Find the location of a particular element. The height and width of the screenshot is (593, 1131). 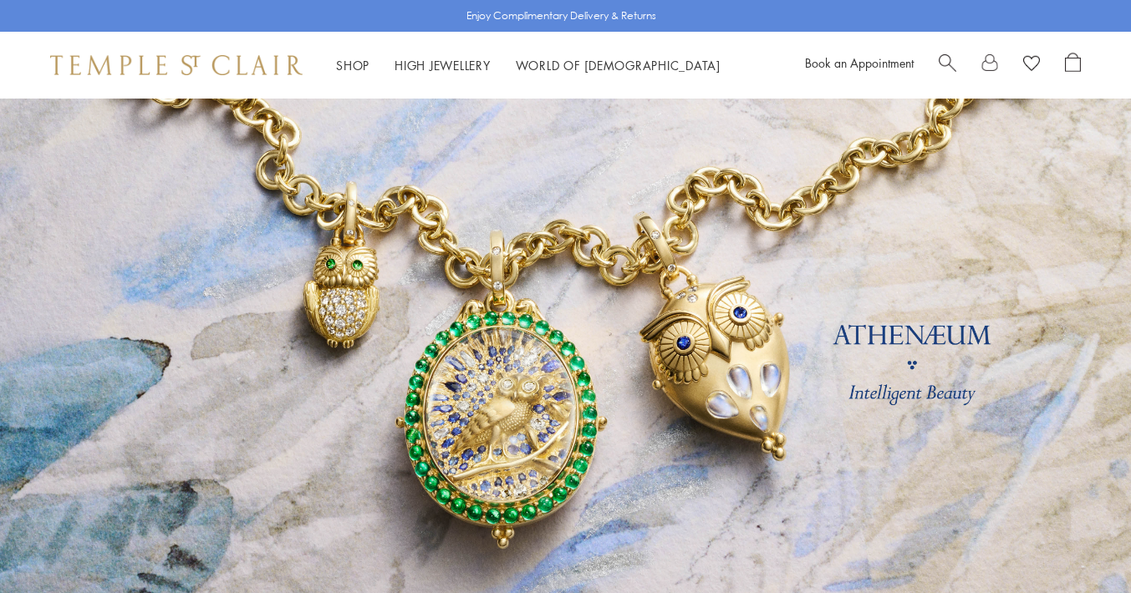

a: Book an Appointment is located at coordinates (859, 63).